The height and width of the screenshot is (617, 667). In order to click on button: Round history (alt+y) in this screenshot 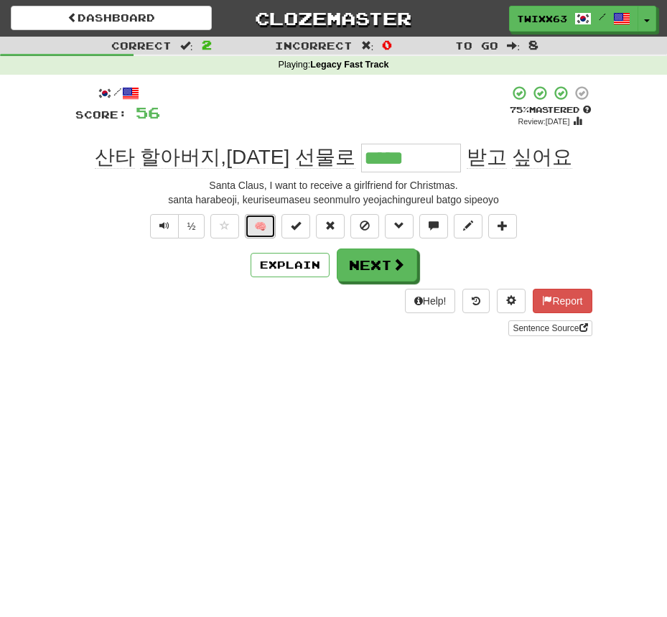, I will do `click(476, 301)`.